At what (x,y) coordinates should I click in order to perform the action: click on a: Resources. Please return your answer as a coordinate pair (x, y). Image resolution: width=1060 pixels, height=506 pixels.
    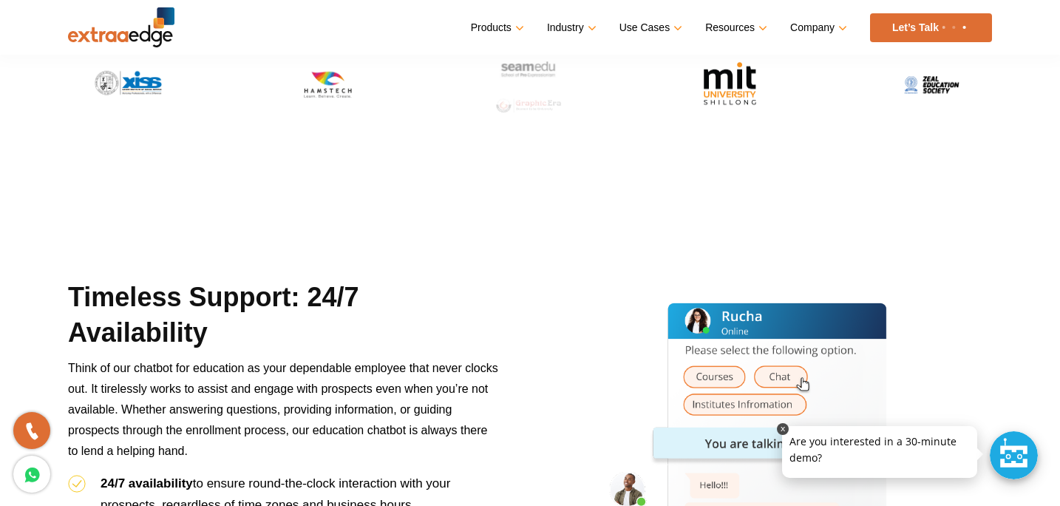
    Looking at the image, I should click on (735, 27).